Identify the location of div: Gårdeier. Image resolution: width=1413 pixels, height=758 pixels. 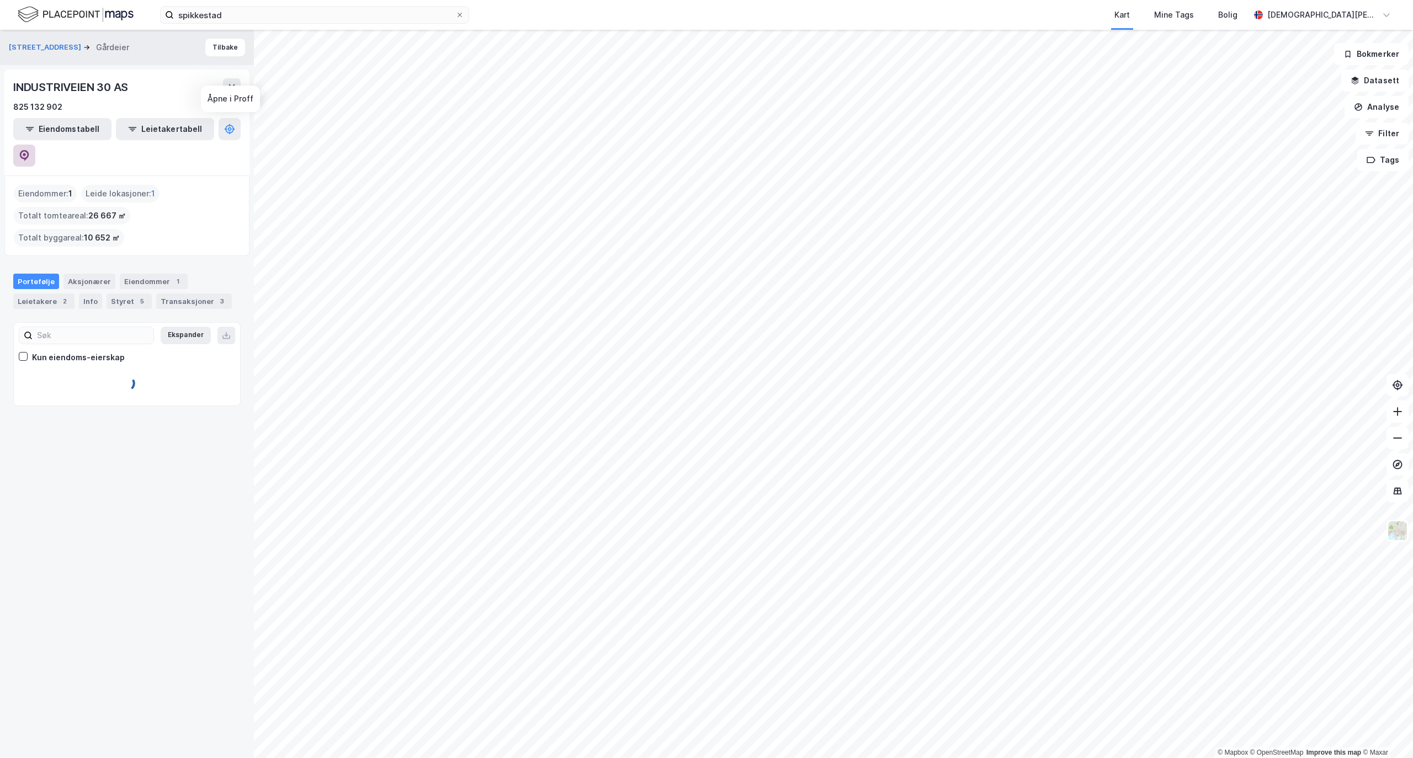
(113, 47).